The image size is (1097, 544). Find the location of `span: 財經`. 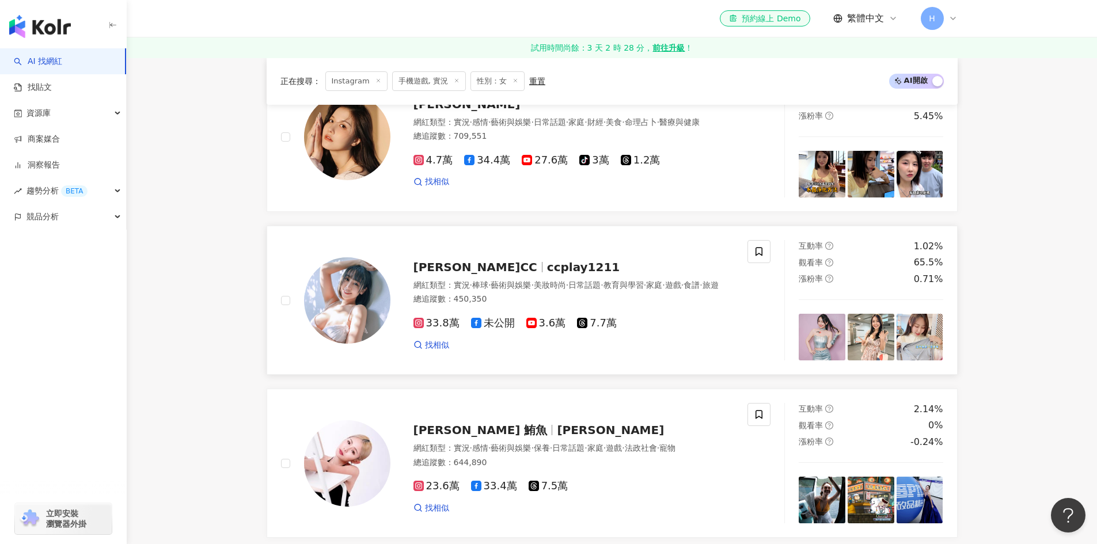

span: 財經 is located at coordinates (596, 122).